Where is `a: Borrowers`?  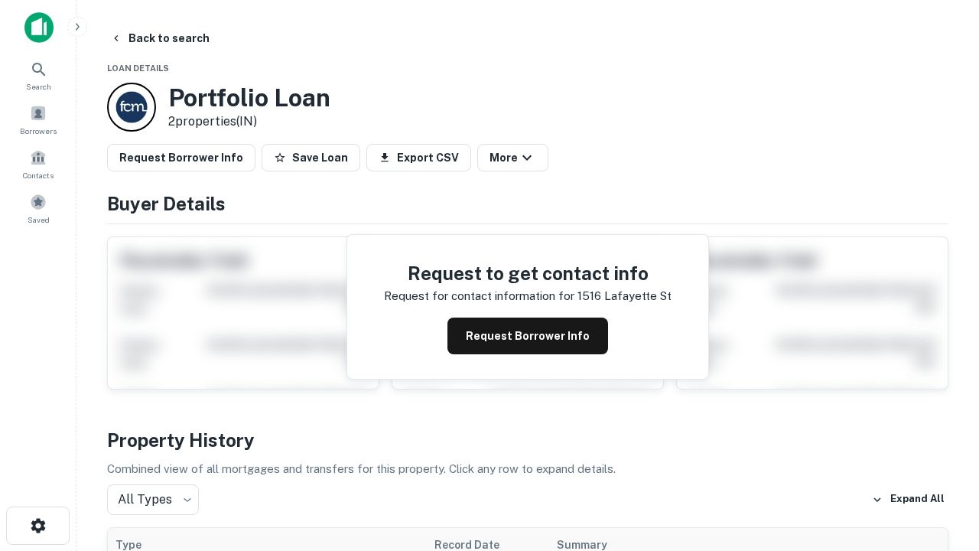
a: Borrowers is located at coordinates (38, 119).